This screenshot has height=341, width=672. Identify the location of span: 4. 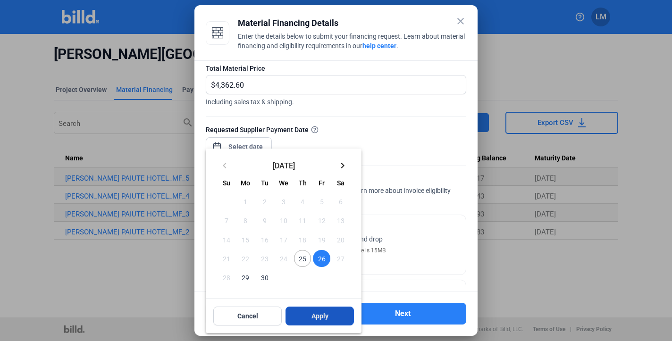
(303, 202).